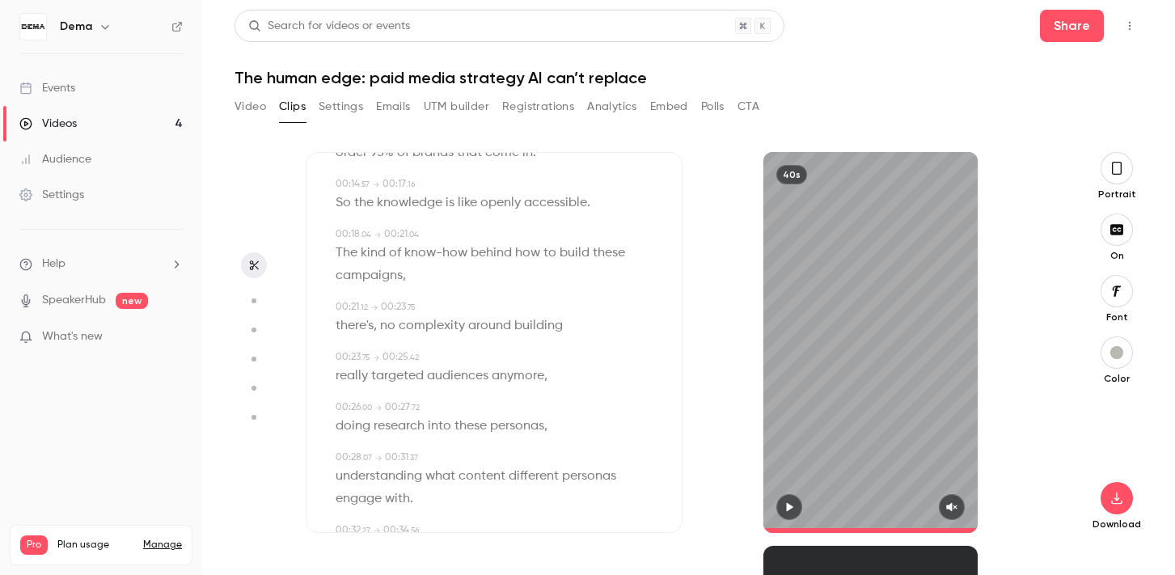 This screenshot has width=1175, height=575. I want to click on img: Dema, so click(33, 27).